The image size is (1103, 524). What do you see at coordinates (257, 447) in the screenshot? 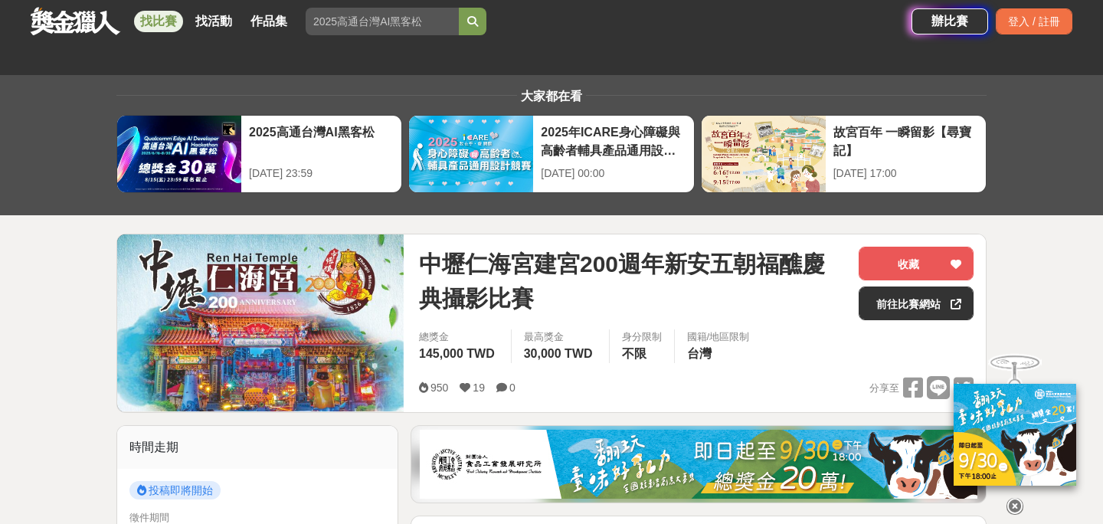
I see `div: 時間走期` at bounding box center [257, 447].